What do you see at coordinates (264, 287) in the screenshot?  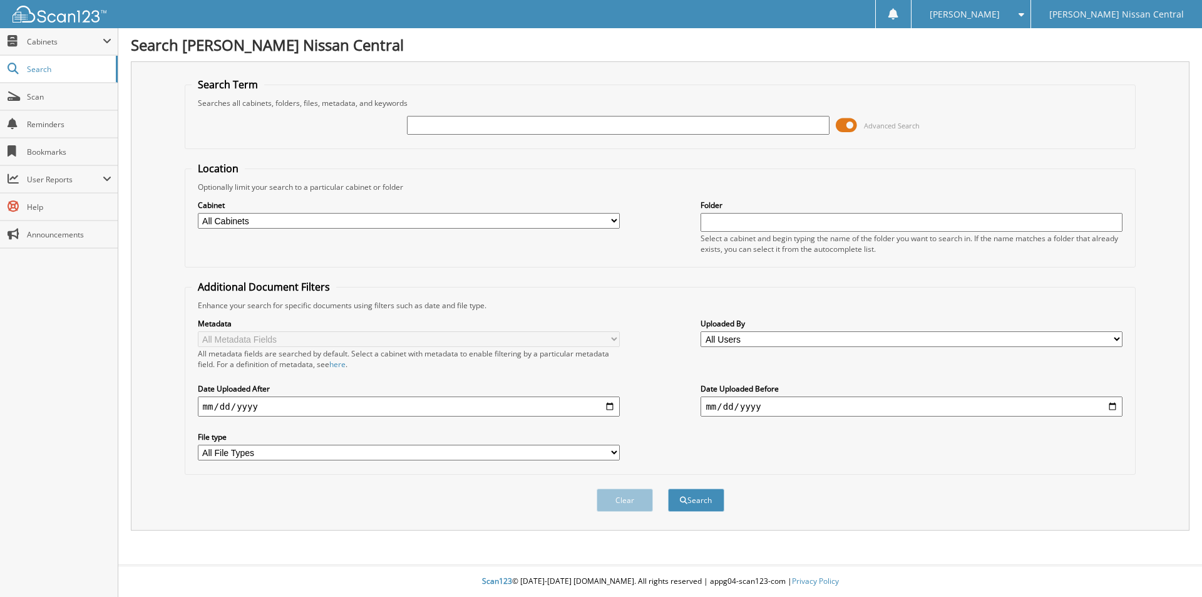 I see `legend: Additional Document Filters` at bounding box center [264, 287].